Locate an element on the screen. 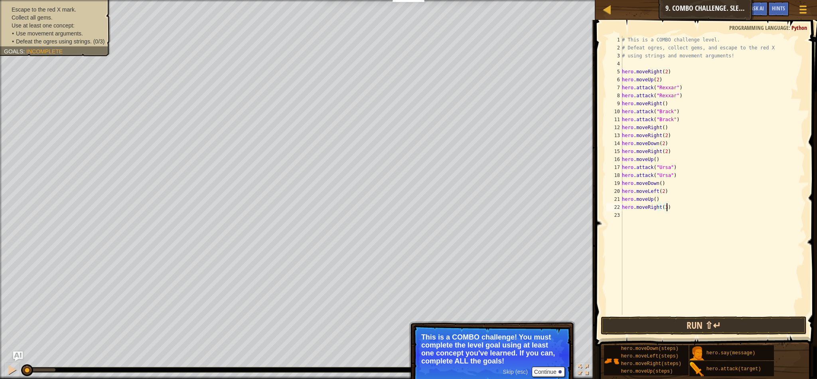 This screenshot has width=817, height=379. div: 22 is located at coordinates (614, 207).